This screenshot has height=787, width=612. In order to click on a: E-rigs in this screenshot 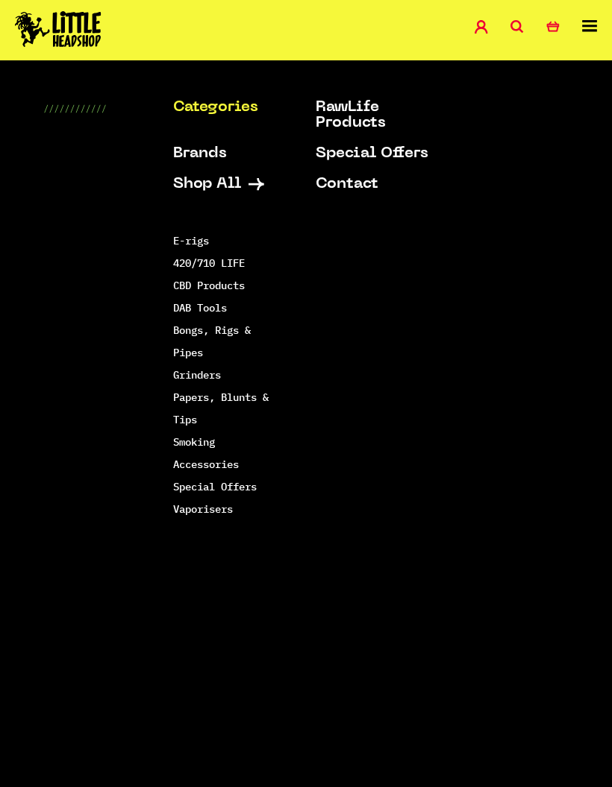, I will do `click(191, 241)`.